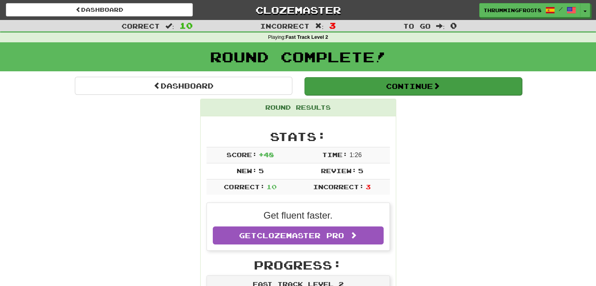  Describe the element at coordinates (242, 154) in the screenshot. I see `span: Score:` at that location.